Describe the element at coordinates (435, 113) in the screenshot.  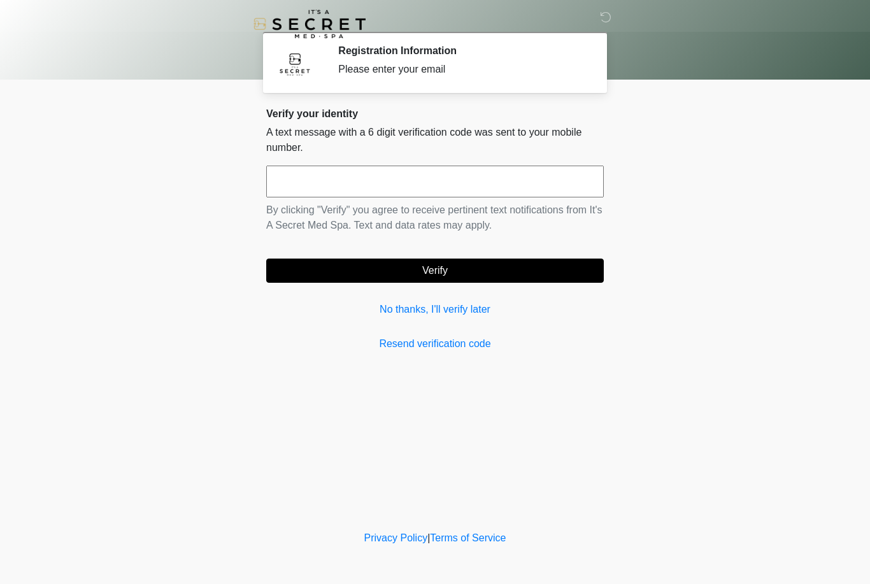
I see `h2: Verify your identity` at that location.